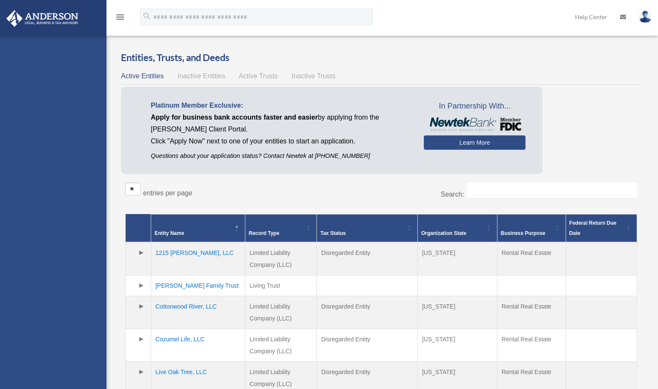 The width and height of the screenshot is (658, 389). What do you see at coordinates (474, 143) in the screenshot?
I see `a: Learn More` at bounding box center [474, 143].